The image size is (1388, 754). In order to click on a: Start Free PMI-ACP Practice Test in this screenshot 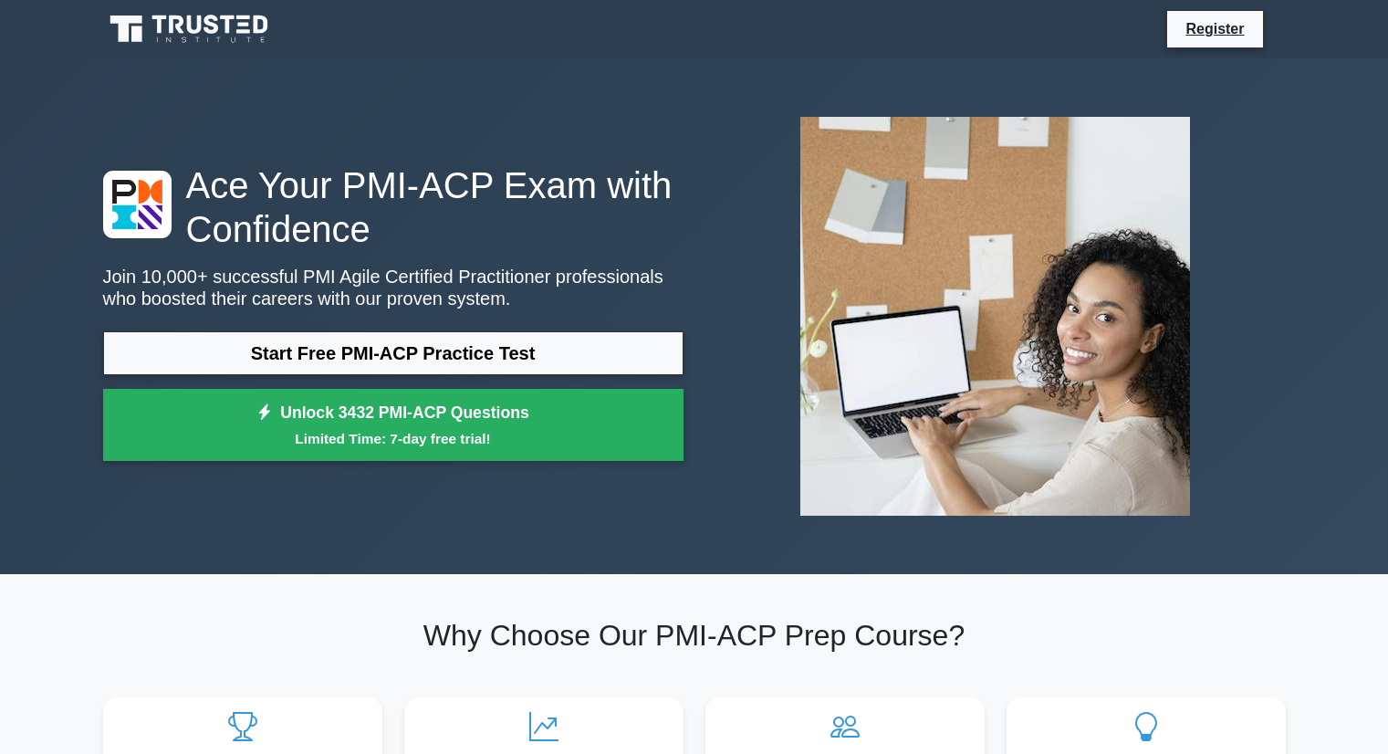, I will do `click(393, 353)`.